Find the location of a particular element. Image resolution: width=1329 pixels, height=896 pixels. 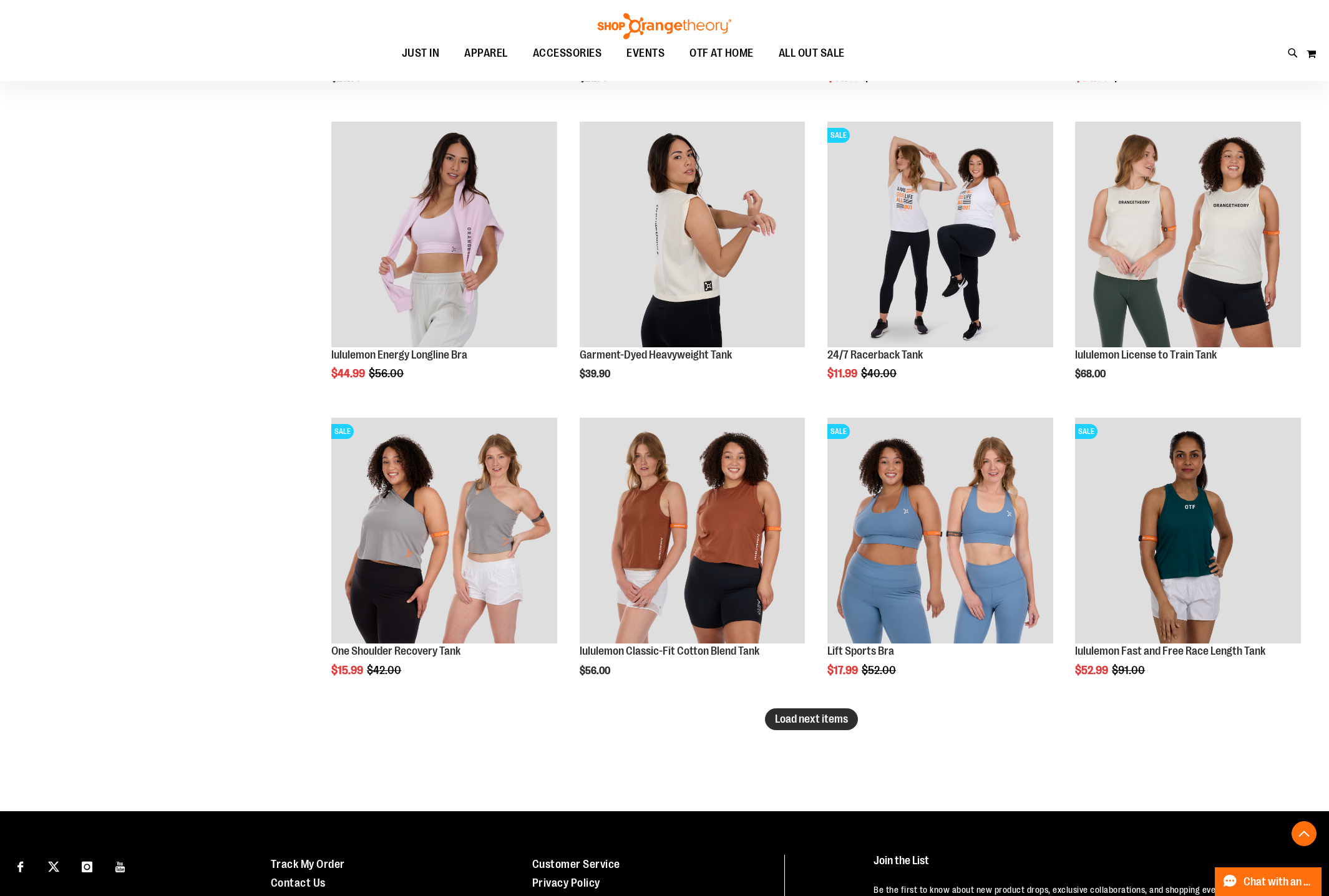

a: Main of 2024 Covention Lift Sports BraSALE is located at coordinates (941, 532).